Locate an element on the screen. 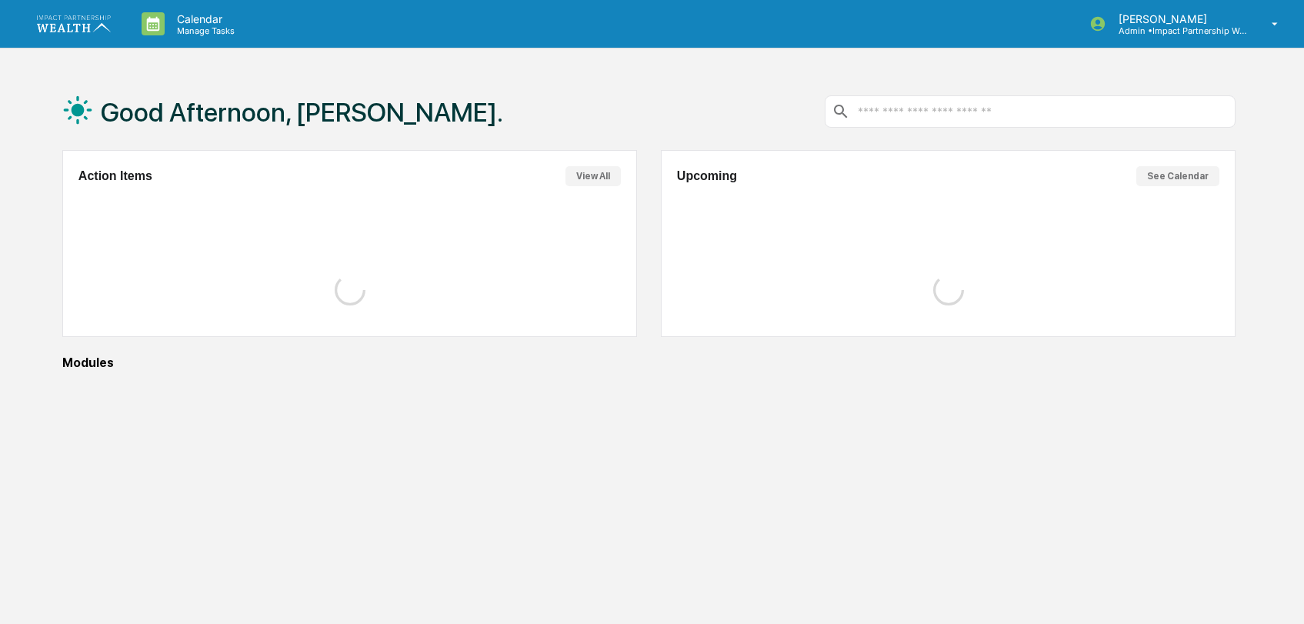 Image resolution: width=1304 pixels, height=624 pixels. h2: Action Items is located at coordinates (115, 176).